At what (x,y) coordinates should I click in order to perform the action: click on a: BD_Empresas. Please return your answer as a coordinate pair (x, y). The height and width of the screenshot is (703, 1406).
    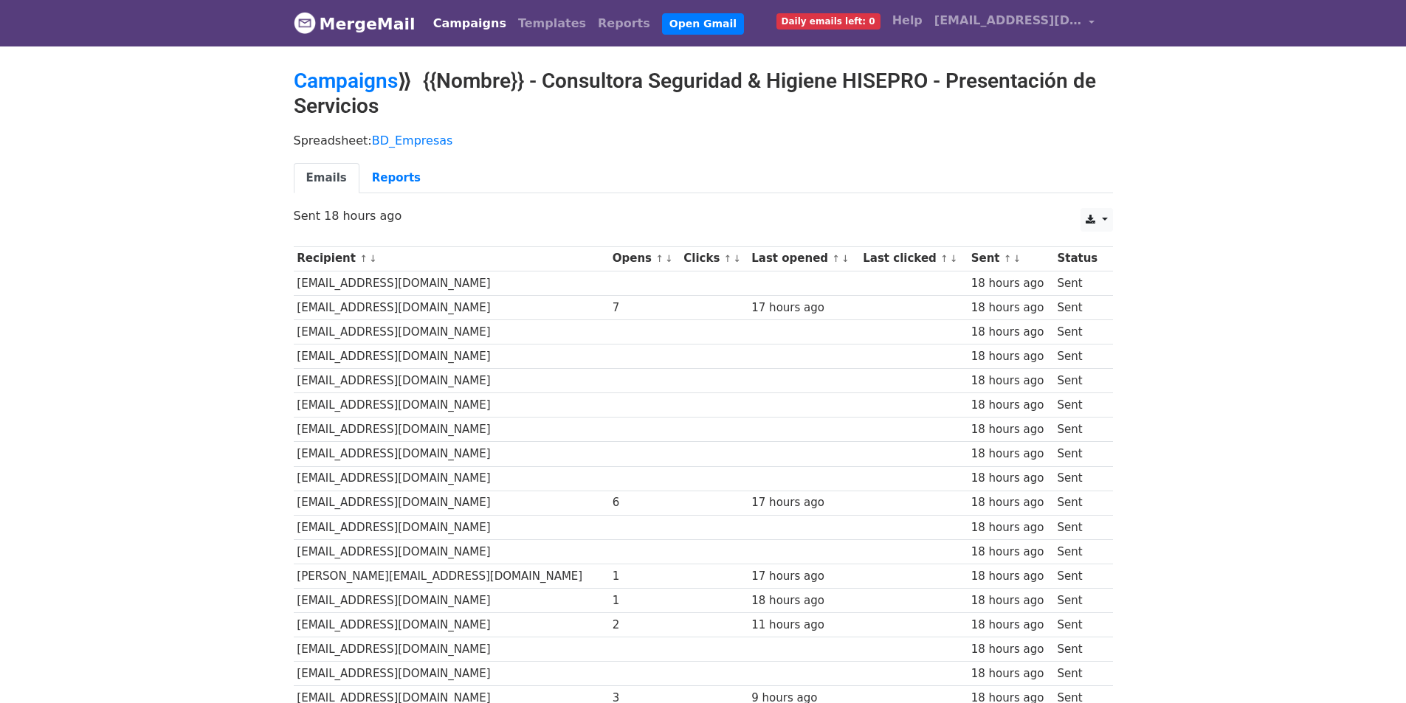
    Looking at the image, I should click on (413, 140).